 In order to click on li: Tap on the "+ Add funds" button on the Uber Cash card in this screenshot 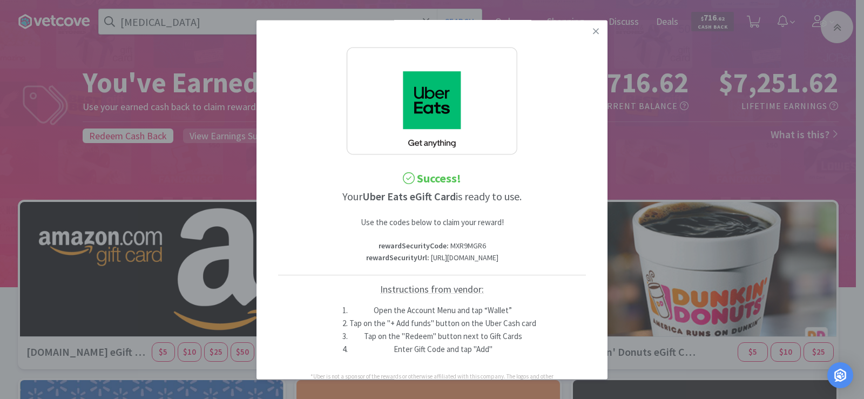, I will do `click(443, 323)`.